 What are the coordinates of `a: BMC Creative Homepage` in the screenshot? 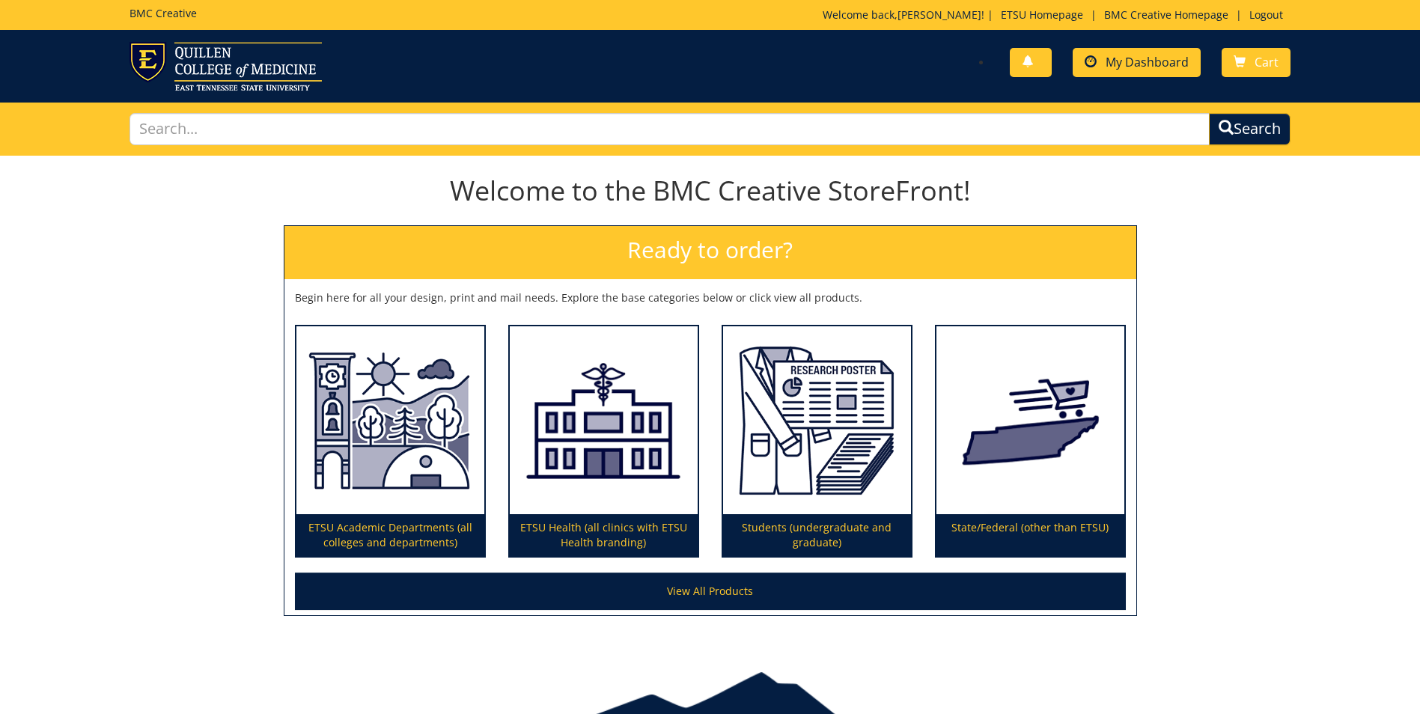 It's located at (1166, 14).